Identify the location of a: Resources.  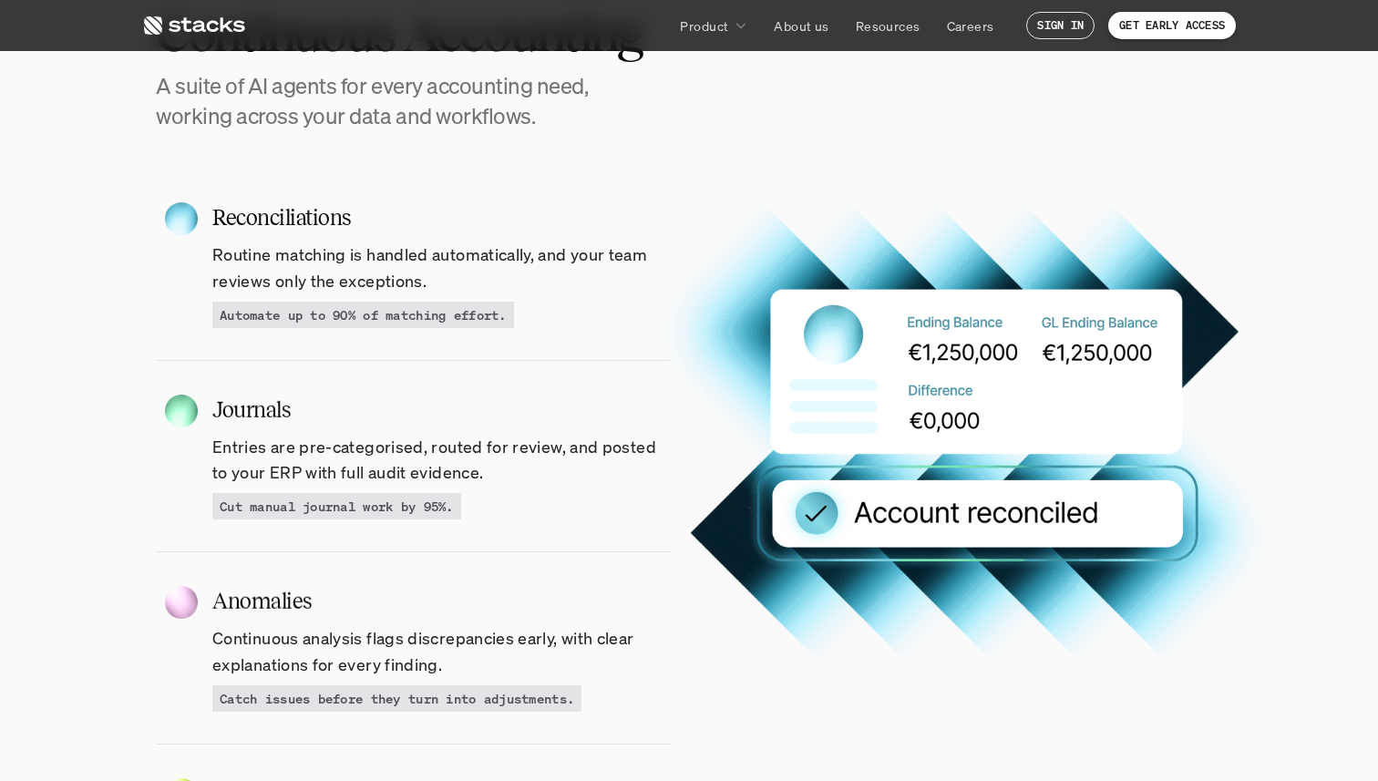
(887, 26).